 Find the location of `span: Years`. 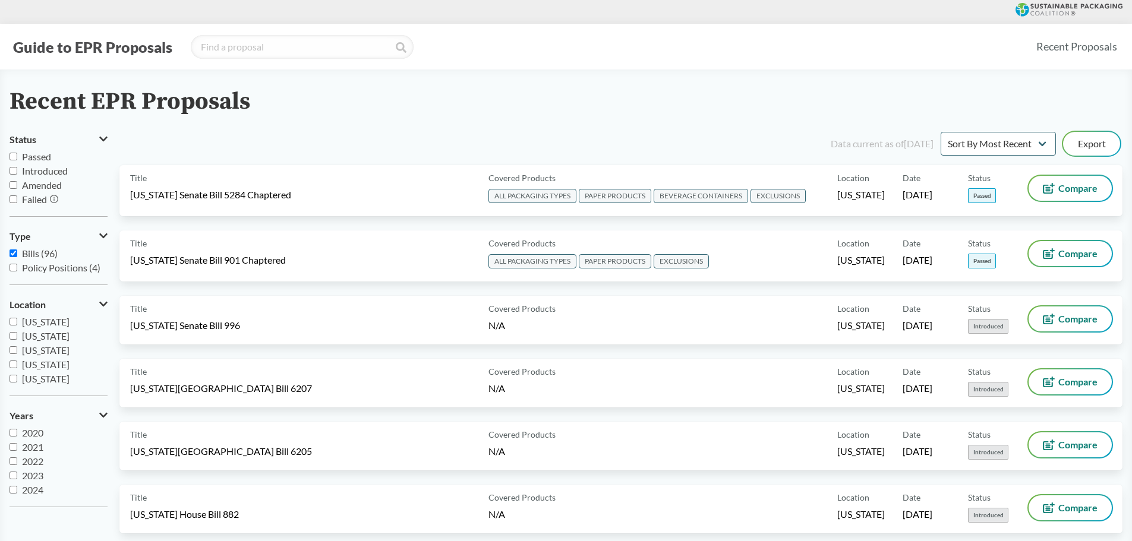

span: Years is located at coordinates (21, 416).